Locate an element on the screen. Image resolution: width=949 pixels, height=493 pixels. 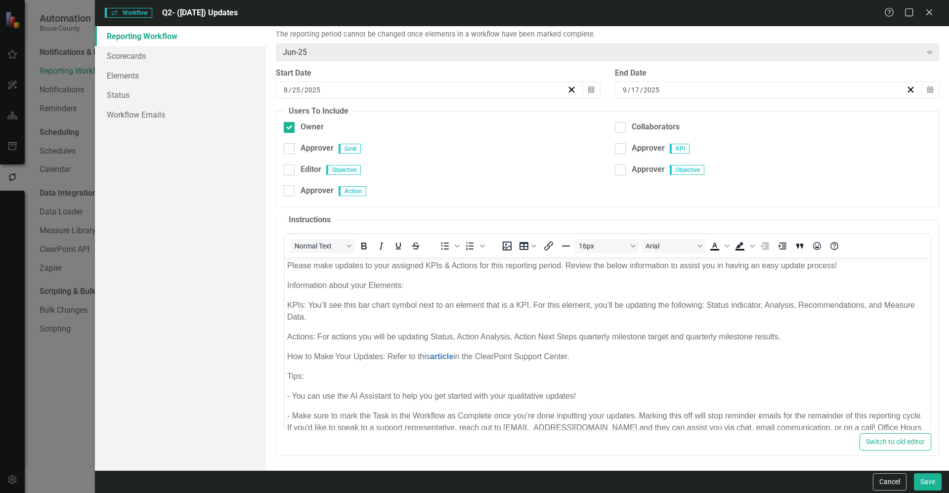
legend: Users To Include is located at coordinates (318, 111).